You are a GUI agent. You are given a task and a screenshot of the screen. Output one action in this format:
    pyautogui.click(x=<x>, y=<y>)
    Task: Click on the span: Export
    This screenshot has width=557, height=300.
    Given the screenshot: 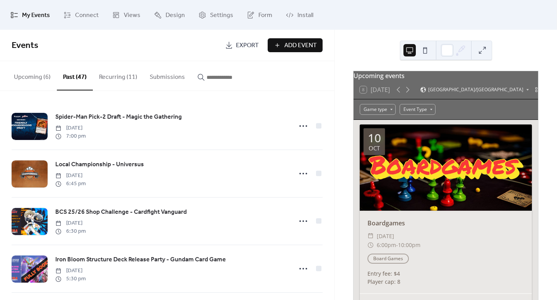 What is the action you would take?
    pyautogui.click(x=247, y=46)
    